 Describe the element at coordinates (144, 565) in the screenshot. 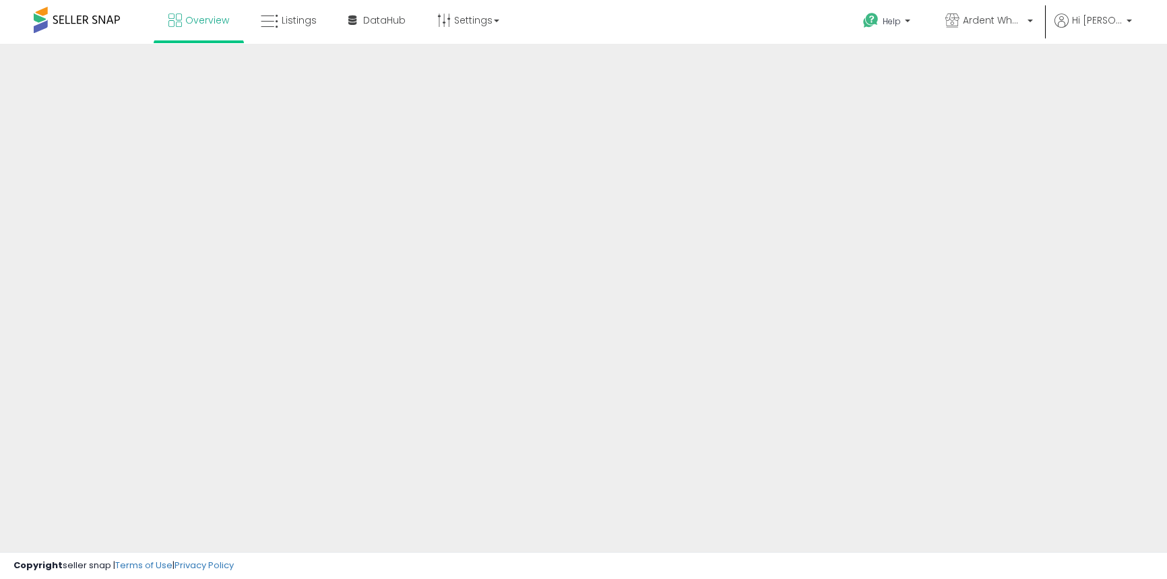

I see `a: Terms of Use` at that location.